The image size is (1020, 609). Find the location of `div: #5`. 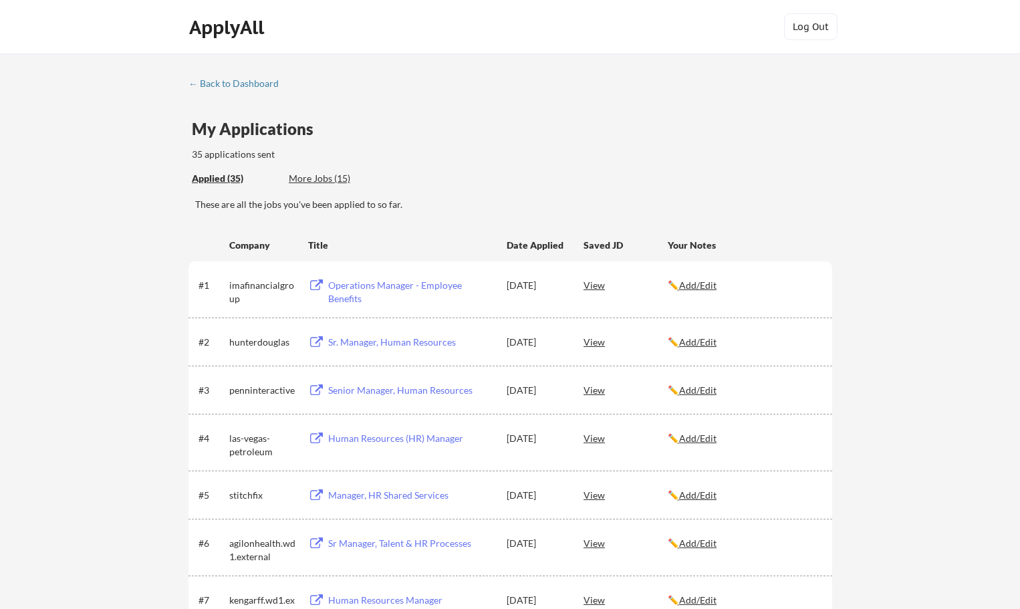

div: #5 is located at coordinates (211, 495).